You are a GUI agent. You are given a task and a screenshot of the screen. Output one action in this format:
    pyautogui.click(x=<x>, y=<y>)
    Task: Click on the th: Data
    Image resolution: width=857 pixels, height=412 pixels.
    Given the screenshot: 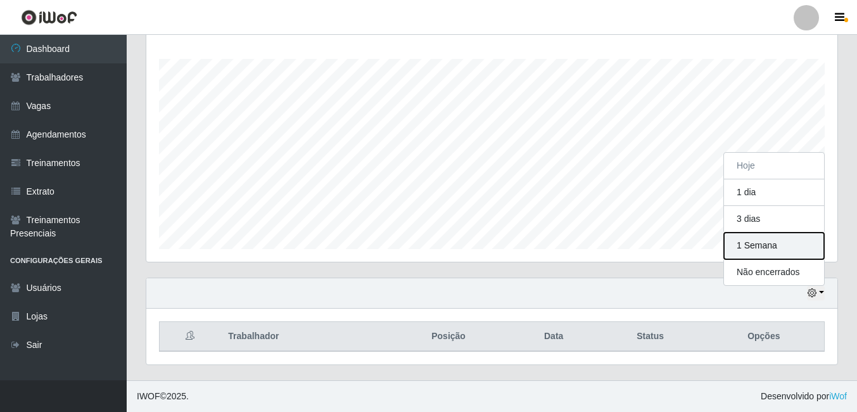 What is the action you would take?
    pyautogui.click(x=554, y=336)
    